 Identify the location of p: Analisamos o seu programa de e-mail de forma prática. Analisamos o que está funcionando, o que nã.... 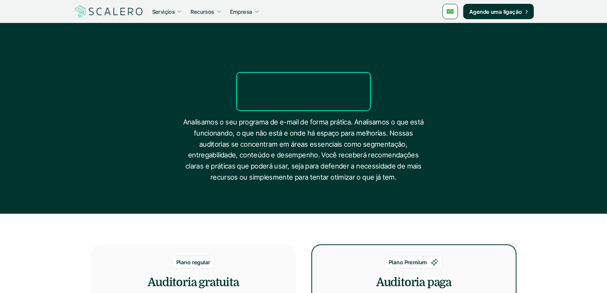
(304, 150).